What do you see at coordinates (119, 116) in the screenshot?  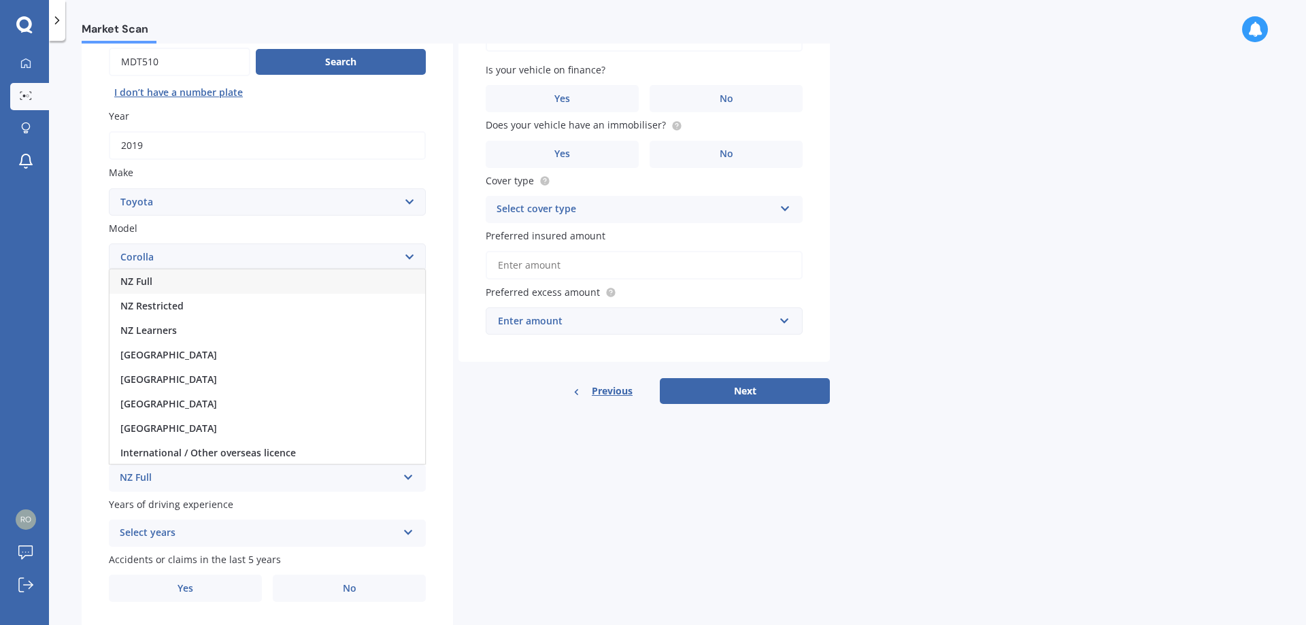 I see `span: Year` at bounding box center [119, 116].